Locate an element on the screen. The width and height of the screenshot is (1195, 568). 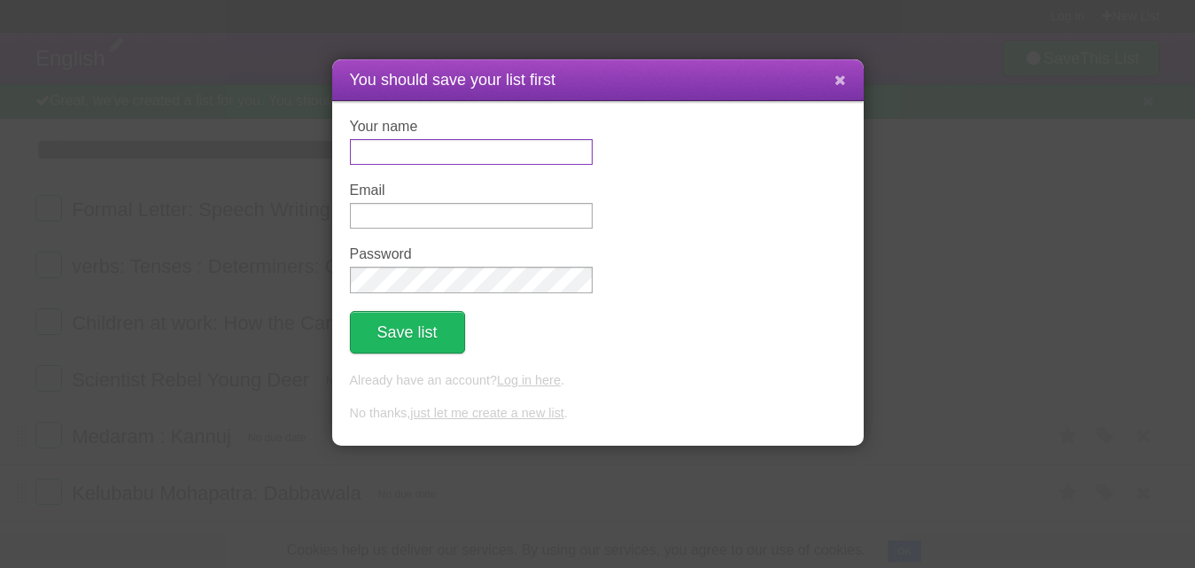
label: Email is located at coordinates (471, 190).